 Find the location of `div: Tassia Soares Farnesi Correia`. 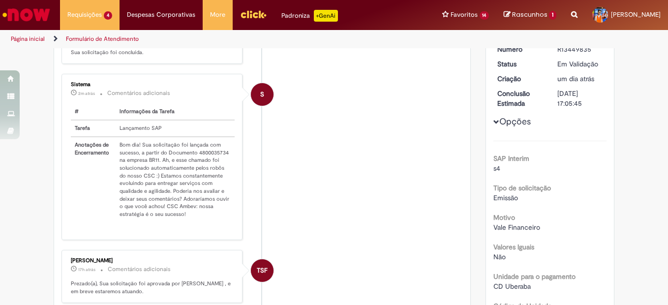

div: Tassia Soares Farnesi Correia is located at coordinates (262, 271).